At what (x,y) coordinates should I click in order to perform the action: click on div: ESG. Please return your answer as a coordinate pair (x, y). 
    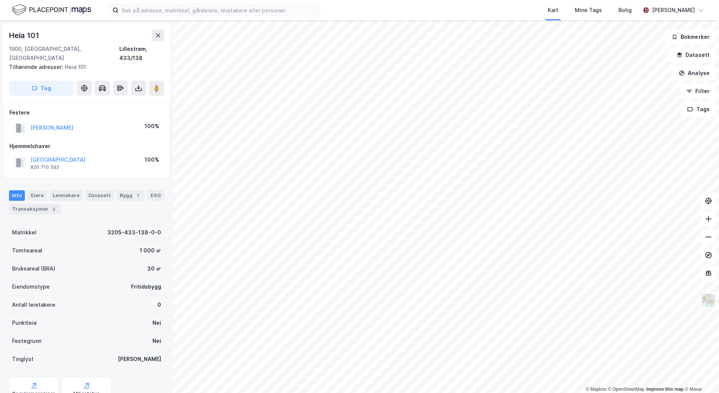
    Looking at the image, I should click on (155, 195).